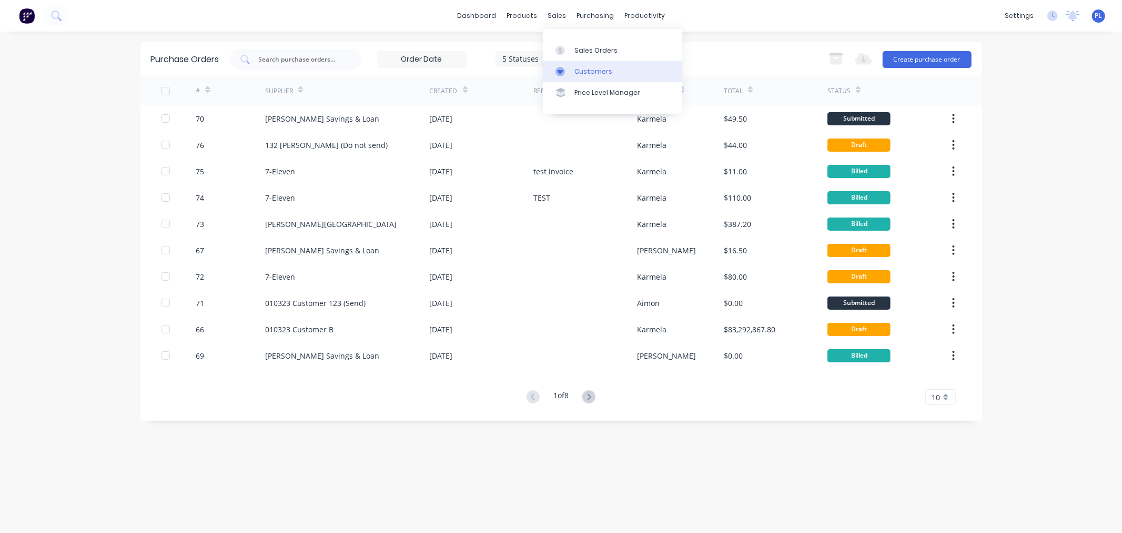 The height and width of the screenshot is (533, 1122). I want to click on div: Supplier, so click(279, 91).